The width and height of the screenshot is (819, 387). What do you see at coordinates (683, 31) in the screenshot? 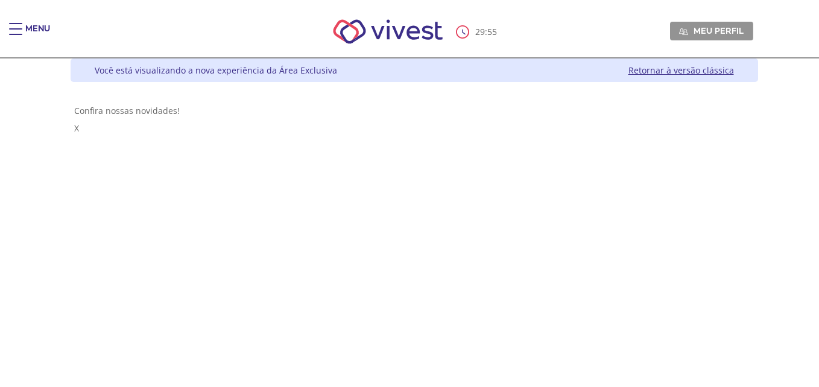
I see `img: Meu perfil` at bounding box center [683, 31].